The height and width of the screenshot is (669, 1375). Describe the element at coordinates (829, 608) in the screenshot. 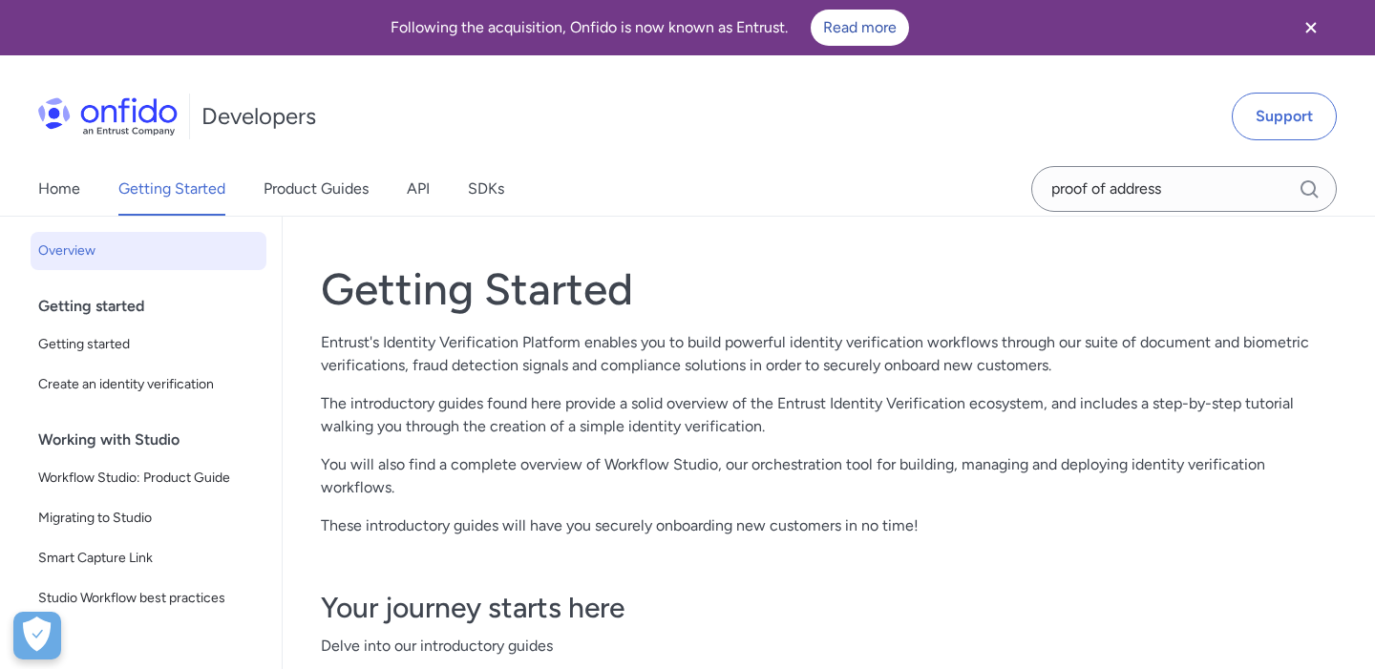

I see `h3: Your journey starts here` at that location.